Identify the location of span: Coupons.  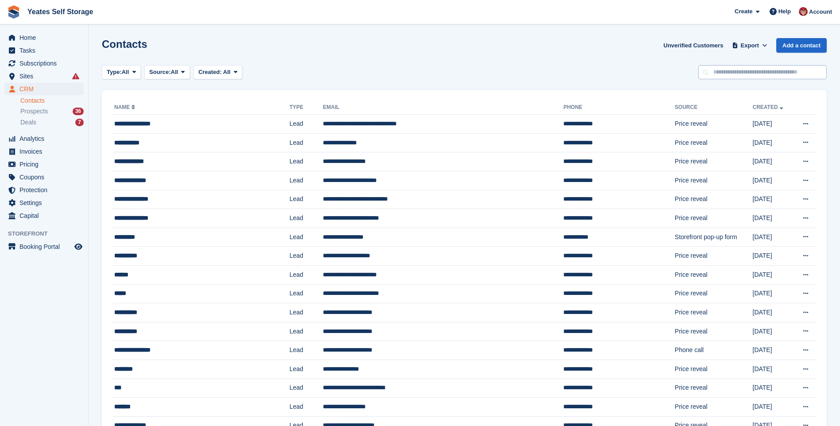
(46, 177).